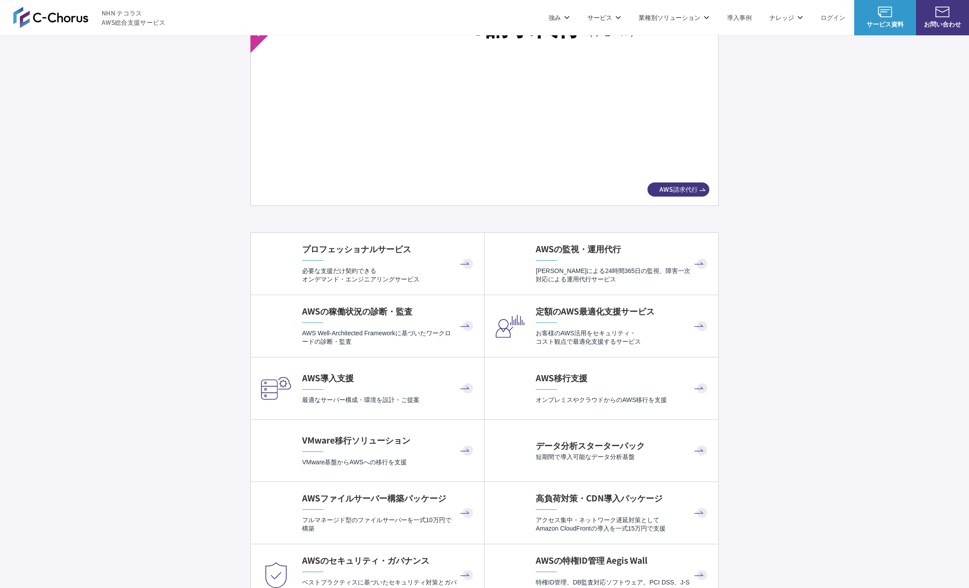 This screenshot has height=588, width=969. I want to click on h4: AWSの監視・運用代行, so click(623, 249).